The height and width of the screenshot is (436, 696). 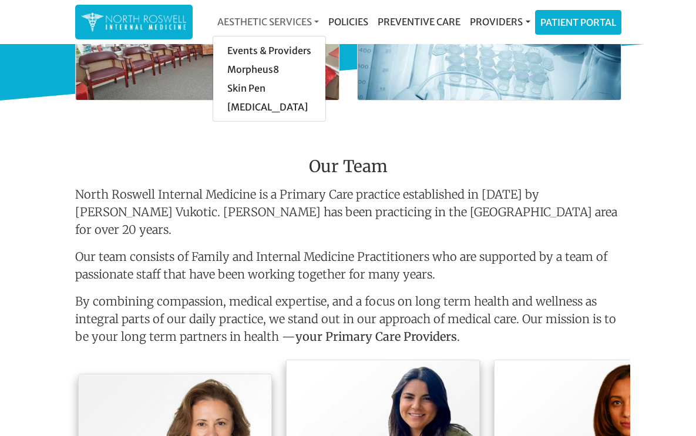 What do you see at coordinates (269, 51) in the screenshot?
I see `a: Events & Providers` at bounding box center [269, 51].